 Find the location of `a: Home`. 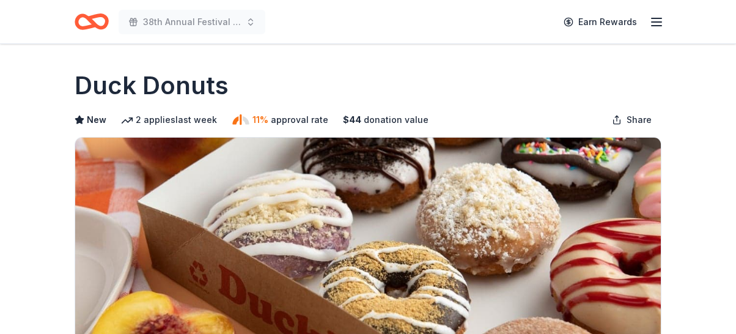

a: Home is located at coordinates (92, 21).